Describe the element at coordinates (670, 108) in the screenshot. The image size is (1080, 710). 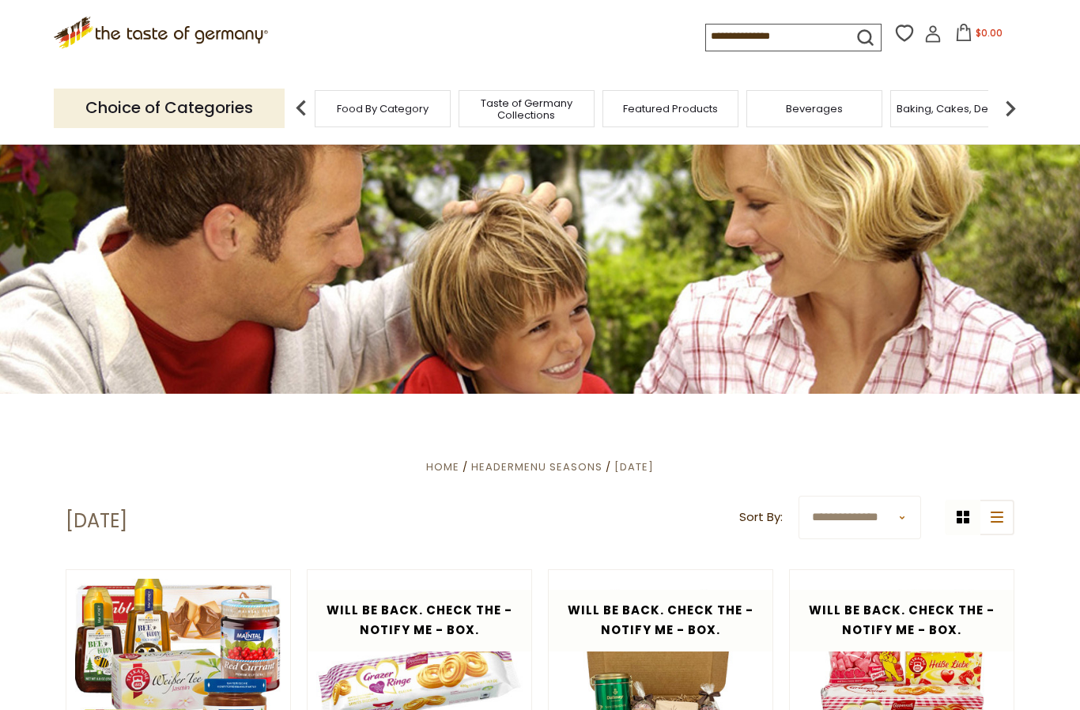
I see `span: Featured Products` at that location.